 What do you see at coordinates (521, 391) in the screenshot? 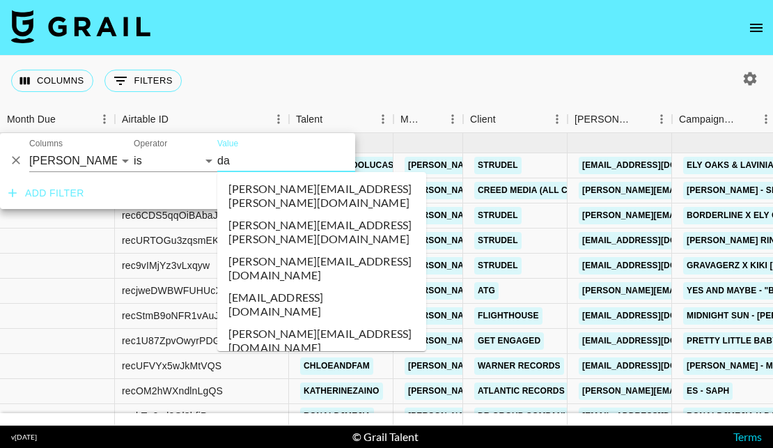
I see `a: Atlantic Records` at bounding box center [521, 391].